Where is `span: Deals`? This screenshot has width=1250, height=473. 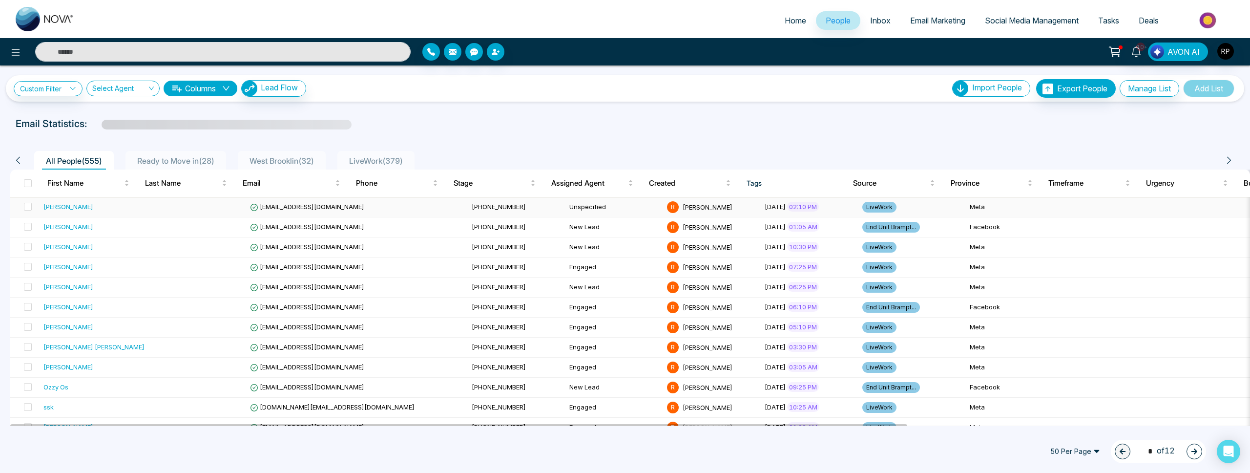 span: Deals is located at coordinates (1149, 21).